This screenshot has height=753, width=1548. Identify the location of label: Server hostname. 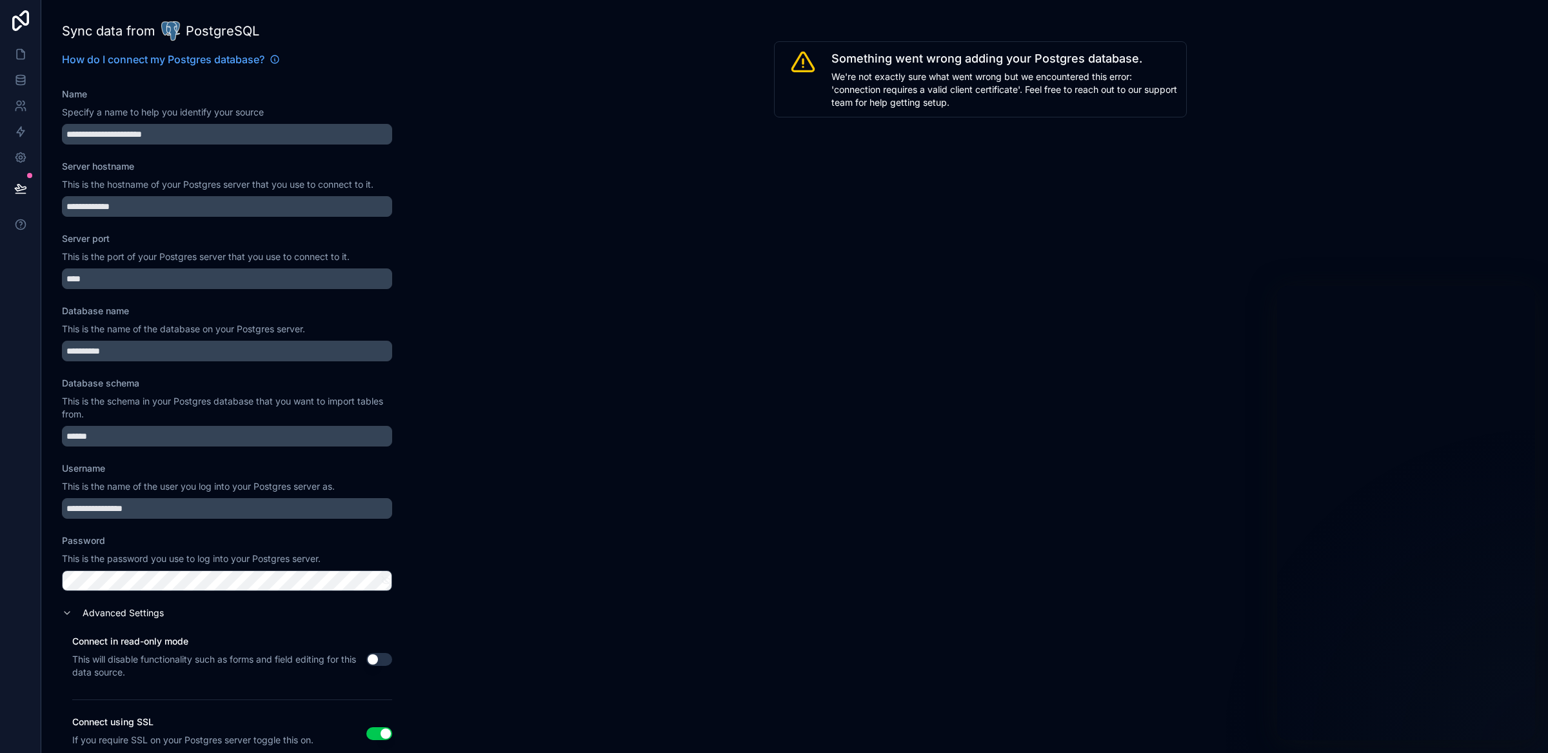
(98, 166).